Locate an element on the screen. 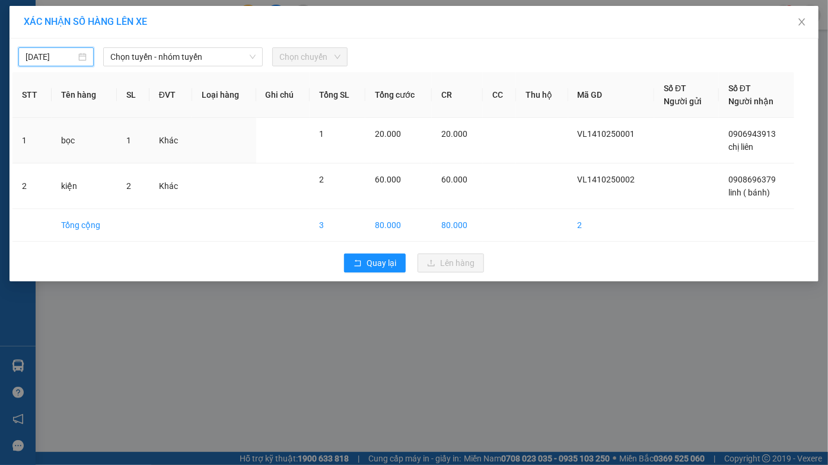  span: Gửi: is located at coordinates (19, 17).